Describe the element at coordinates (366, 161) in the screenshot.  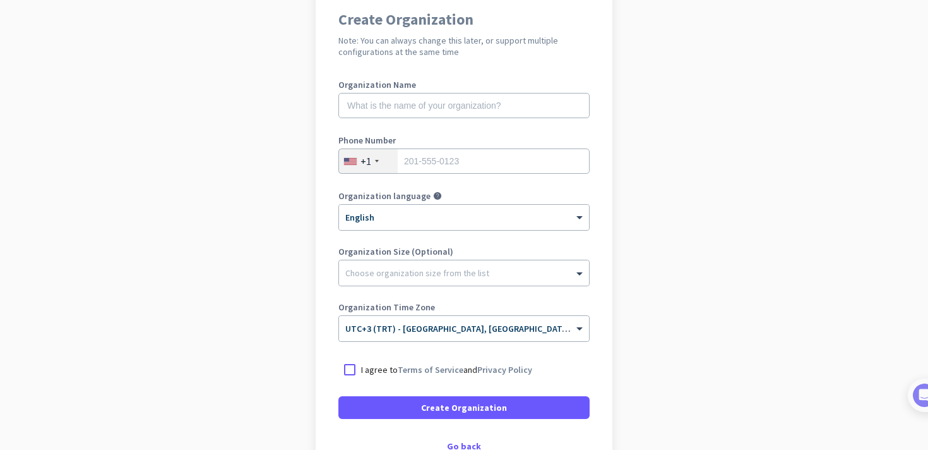
I see `div: +1` at that location.